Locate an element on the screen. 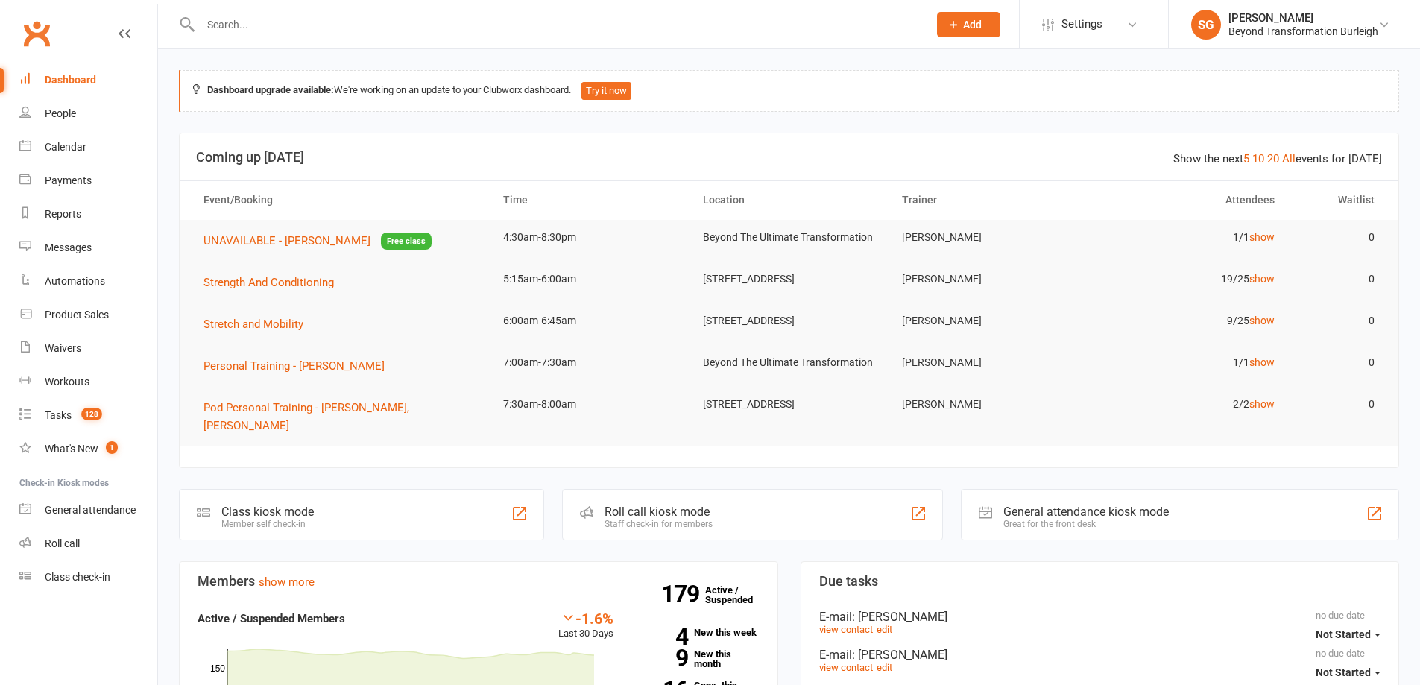  span: 1 is located at coordinates (112, 447).